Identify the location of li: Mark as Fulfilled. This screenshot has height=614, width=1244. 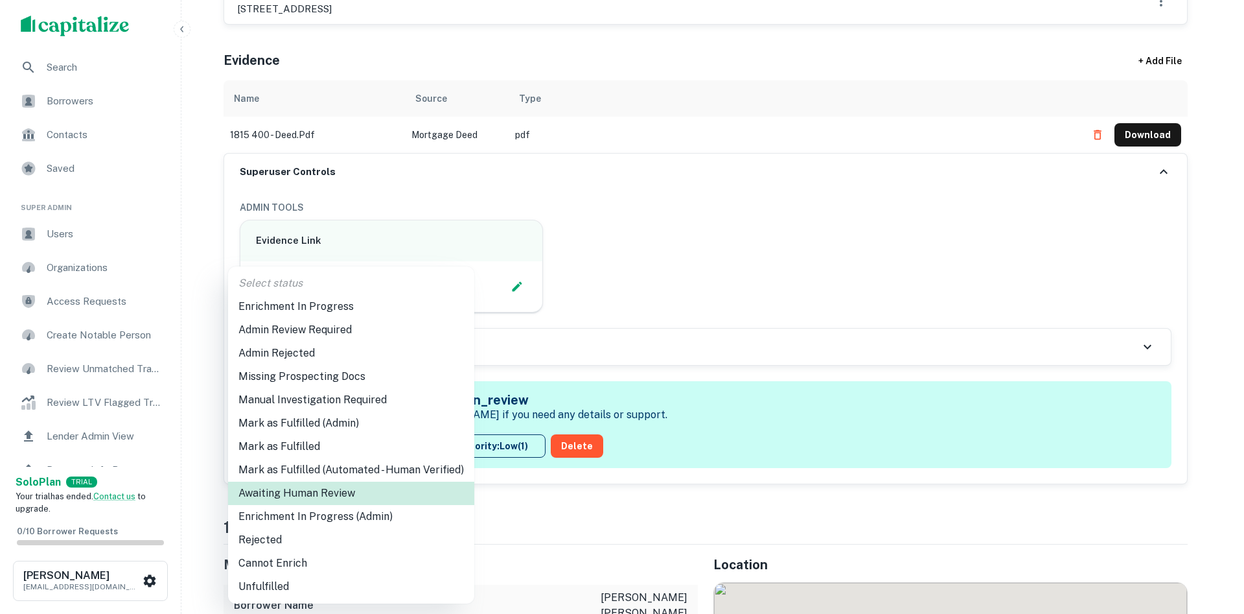
(351, 447).